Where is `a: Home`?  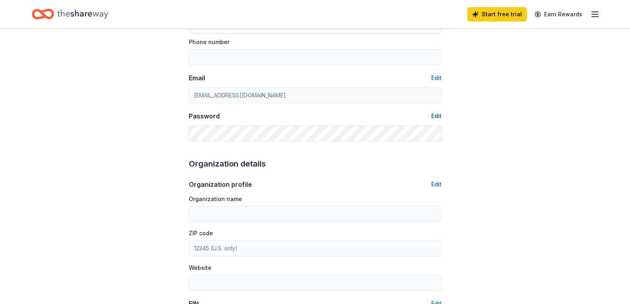
a: Home is located at coordinates (70, 14).